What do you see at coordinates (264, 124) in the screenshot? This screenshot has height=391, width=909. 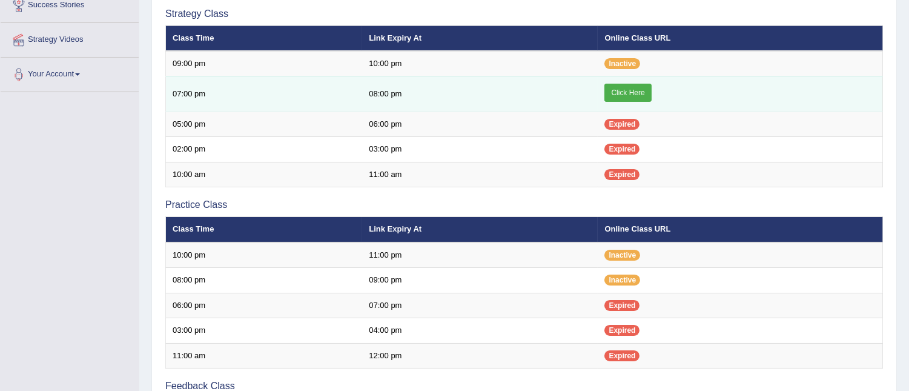 I see `td: 05:00 pm` at bounding box center [264, 124].